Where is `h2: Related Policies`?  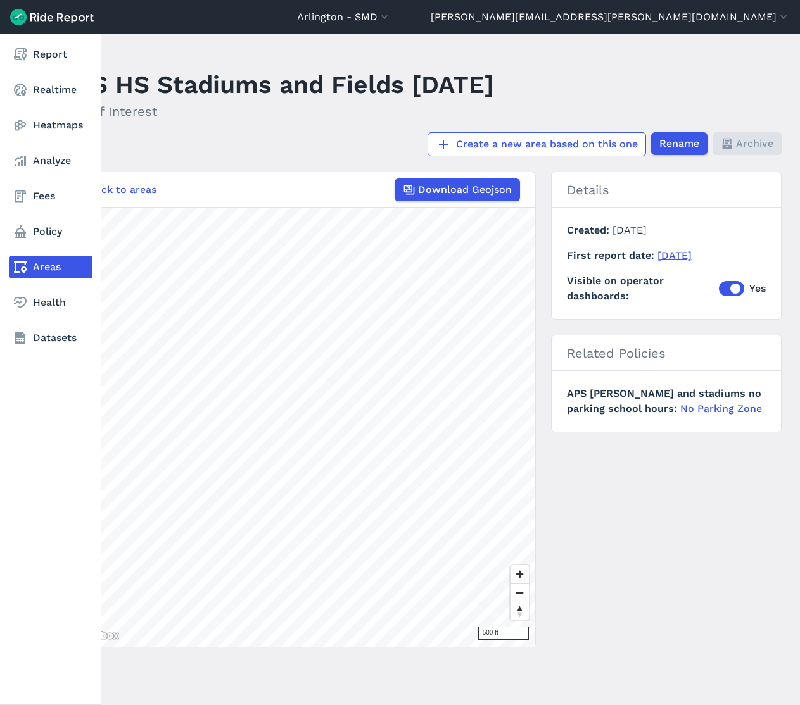 h2: Related Policies is located at coordinates (666, 353).